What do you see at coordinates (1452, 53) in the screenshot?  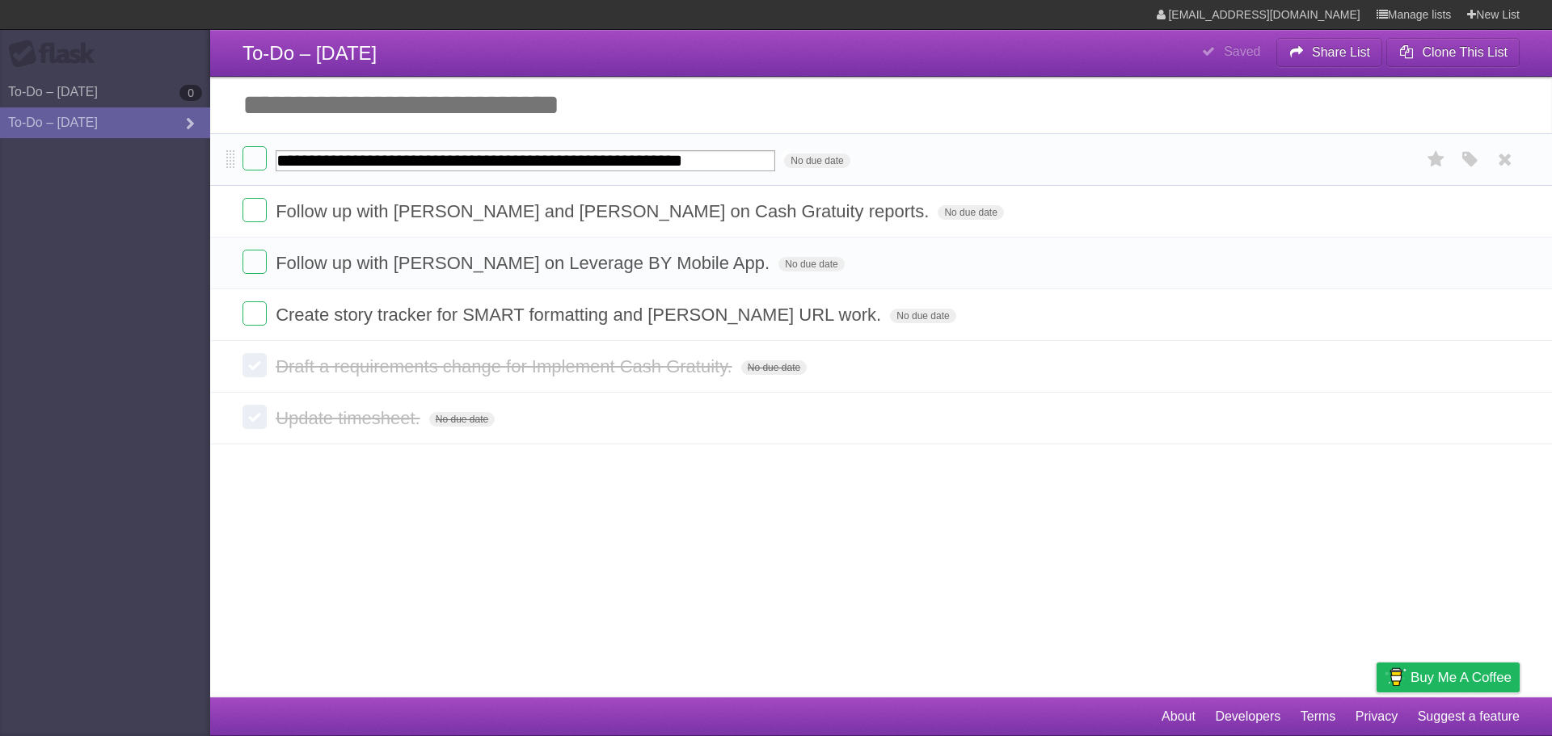 I see `button: Clone This List` at bounding box center [1452, 53].